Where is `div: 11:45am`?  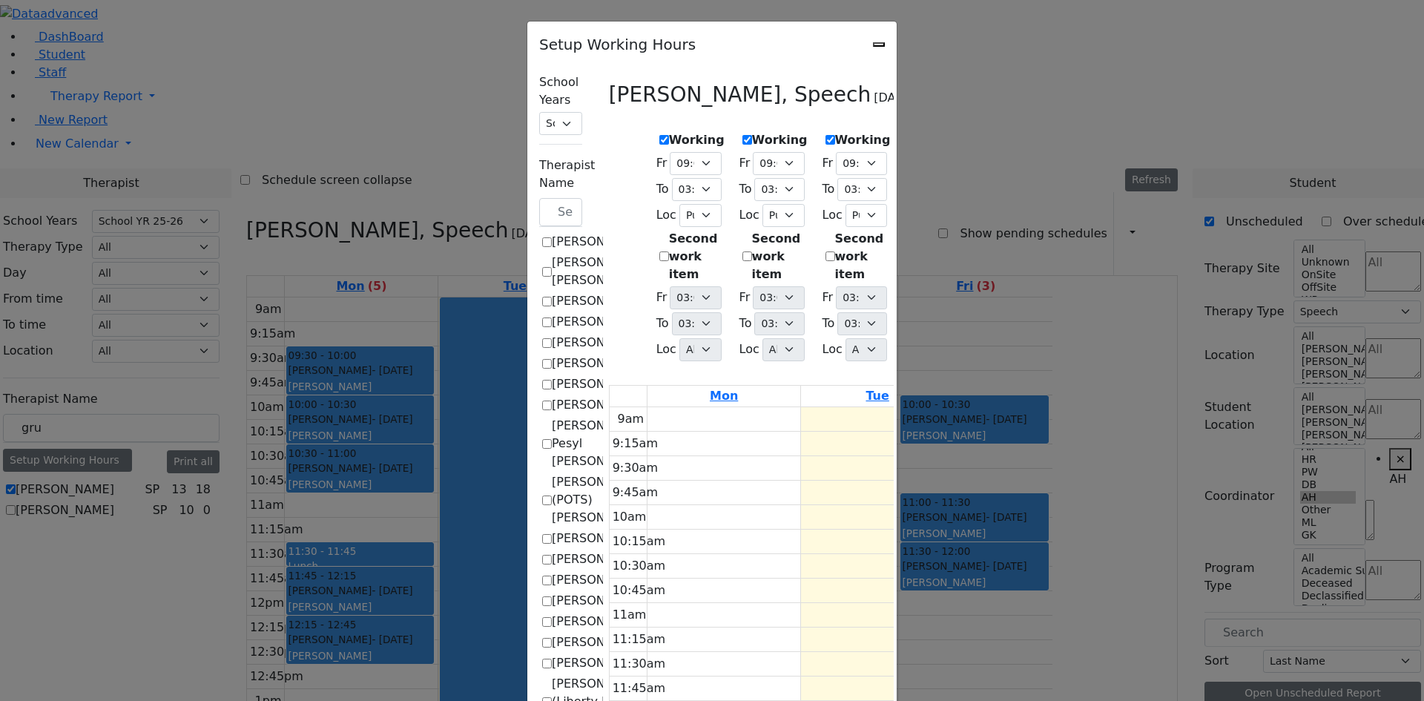 div: 11:45am is located at coordinates (639, 688).